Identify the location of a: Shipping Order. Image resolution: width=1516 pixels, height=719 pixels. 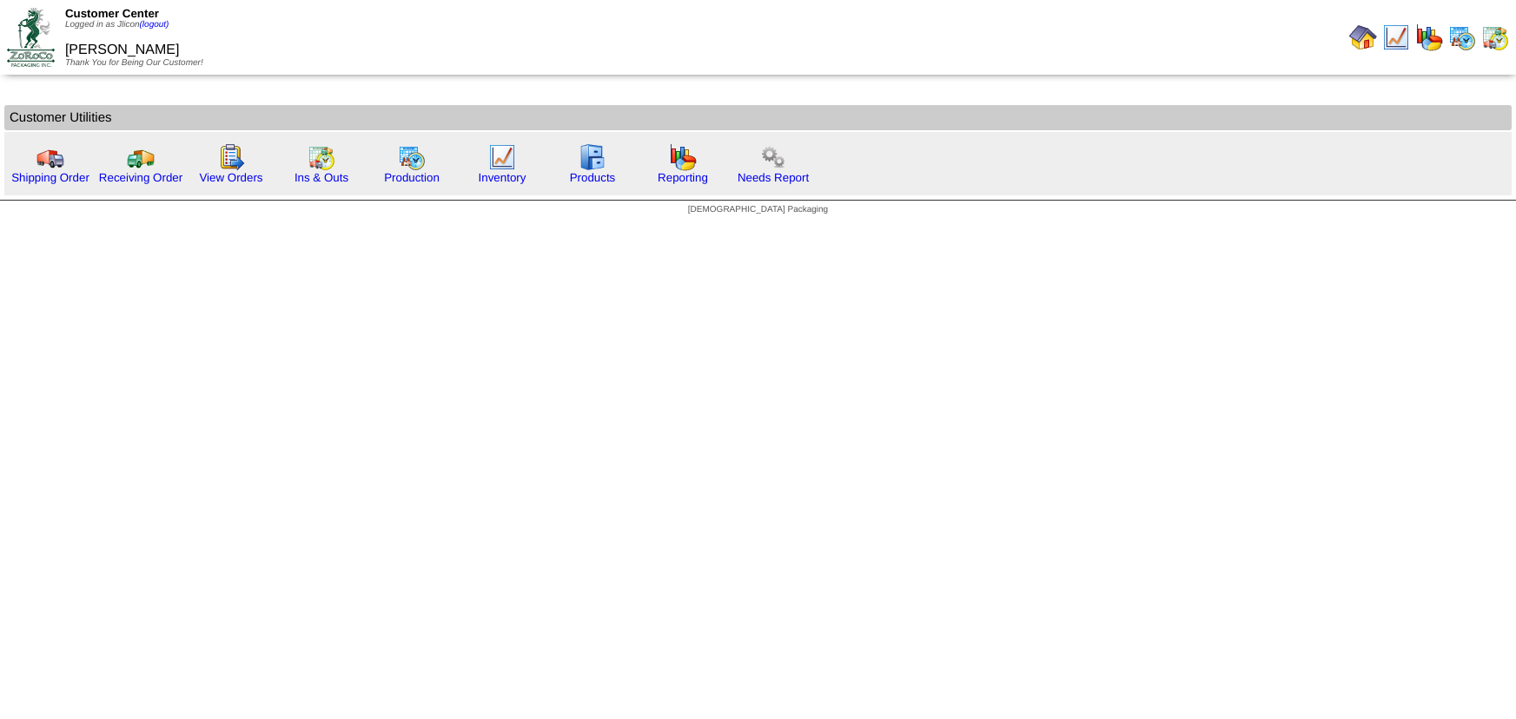
(50, 177).